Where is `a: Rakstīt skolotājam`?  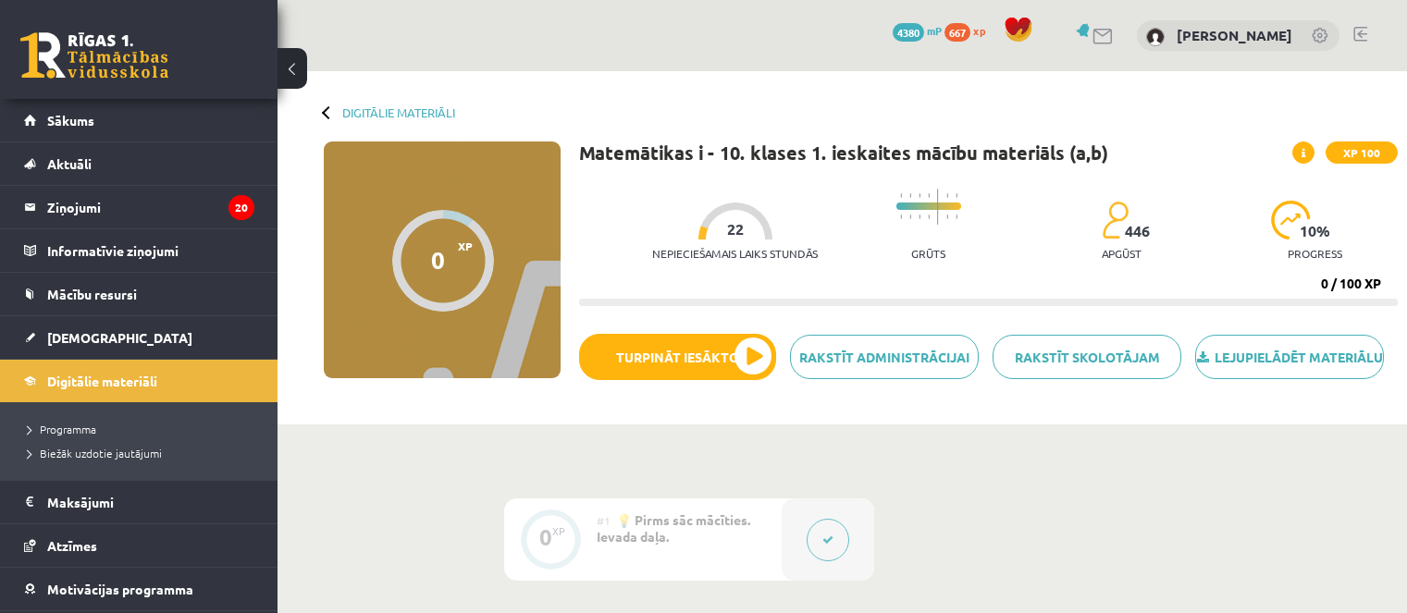 a: Rakstīt skolotājam is located at coordinates (1087, 357).